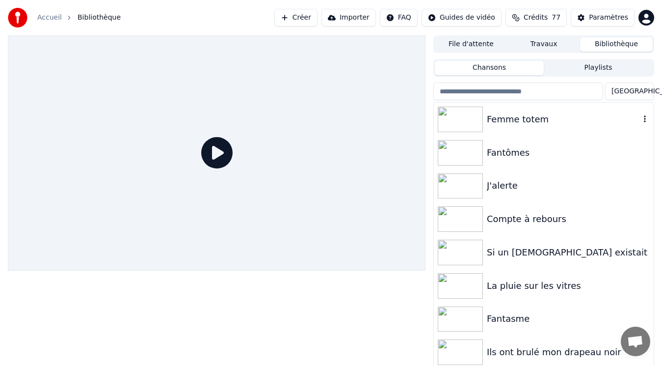  Describe the element at coordinates (569, 352) in the screenshot. I see `div: Ils ont brulé mon drapeau noir` at that location.